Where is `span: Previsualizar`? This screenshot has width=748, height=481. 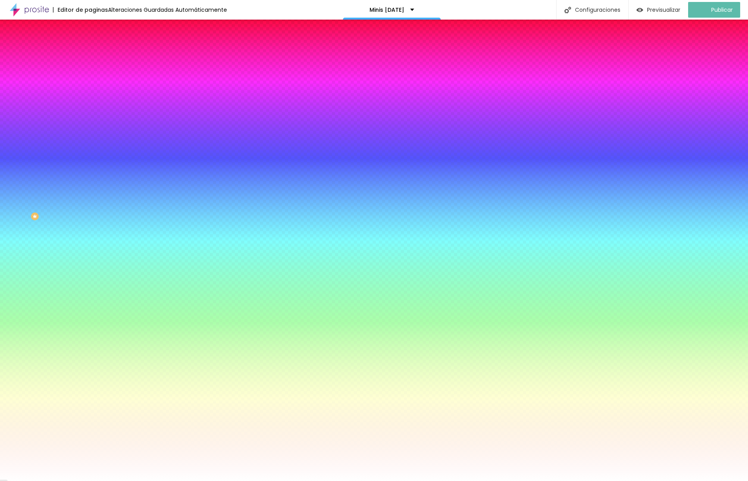 span: Previsualizar is located at coordinates (664, 10).